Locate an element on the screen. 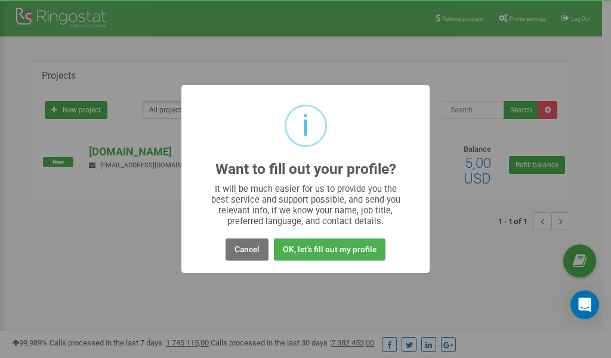 This screenshot has width=611, height=358. button: OK, let's fill out my profile is located at coordinates (329, 249).